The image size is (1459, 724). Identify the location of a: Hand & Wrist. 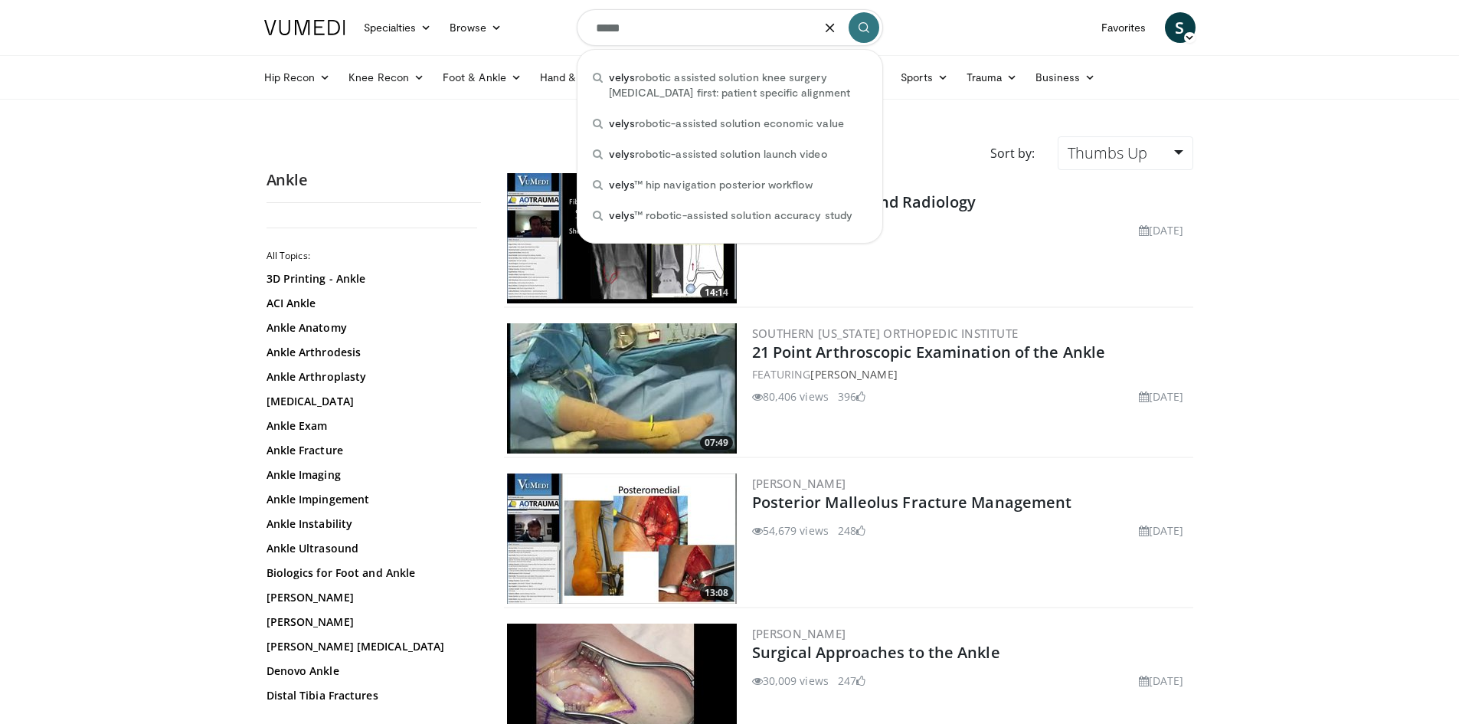
(580, 77).